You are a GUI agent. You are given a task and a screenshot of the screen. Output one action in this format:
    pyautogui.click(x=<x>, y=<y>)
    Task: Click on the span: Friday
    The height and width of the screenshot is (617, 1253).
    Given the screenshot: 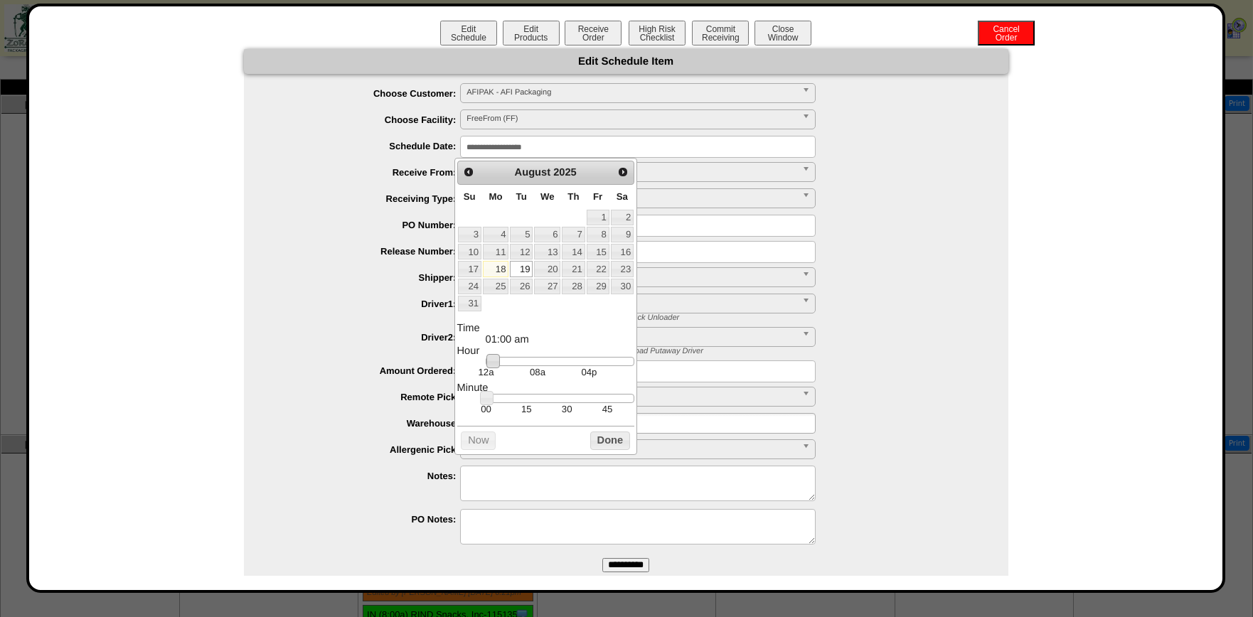 What is the action you would take?
    pyautogui.click(x=597, y=196)
    